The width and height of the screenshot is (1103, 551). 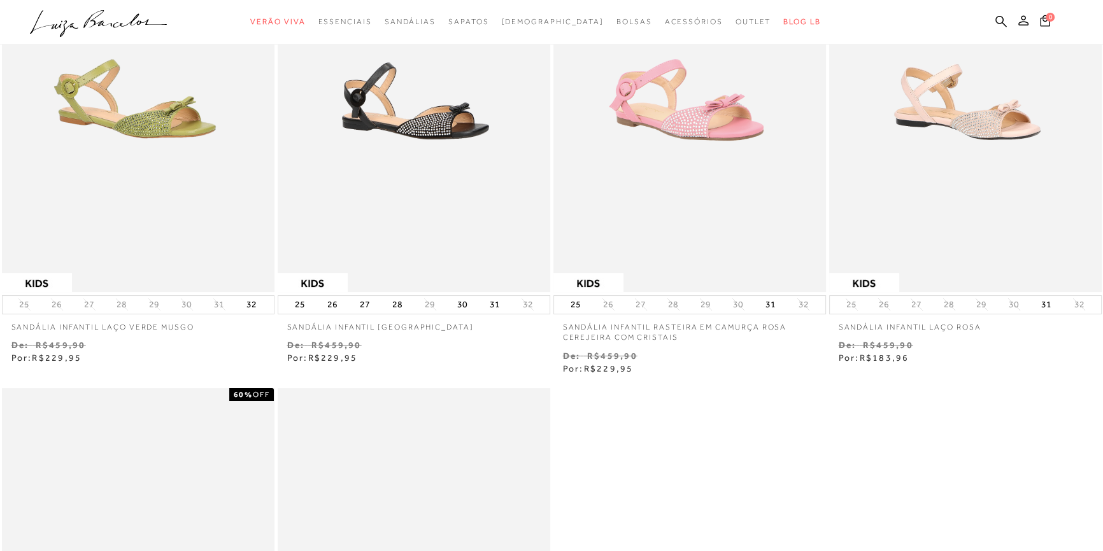 I want to click on a: SANDÁLIA INFANTIL RASTEIRA EM CAMURÇA ROSA CEREJEIRA COM CRISTAIS, so click(x=690, y=329).